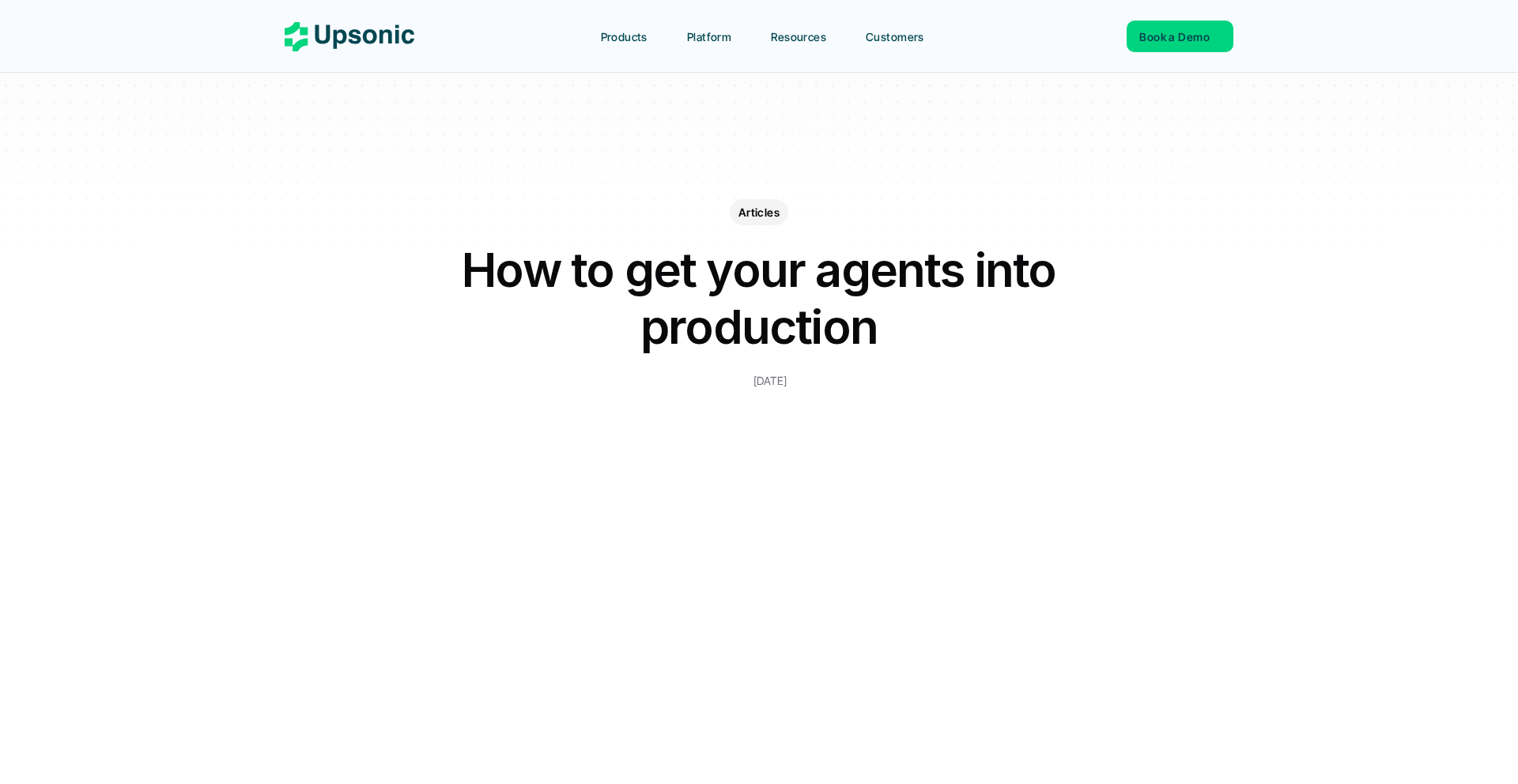  I want to click on h1: How to get your agents into production, so click(759, 298).